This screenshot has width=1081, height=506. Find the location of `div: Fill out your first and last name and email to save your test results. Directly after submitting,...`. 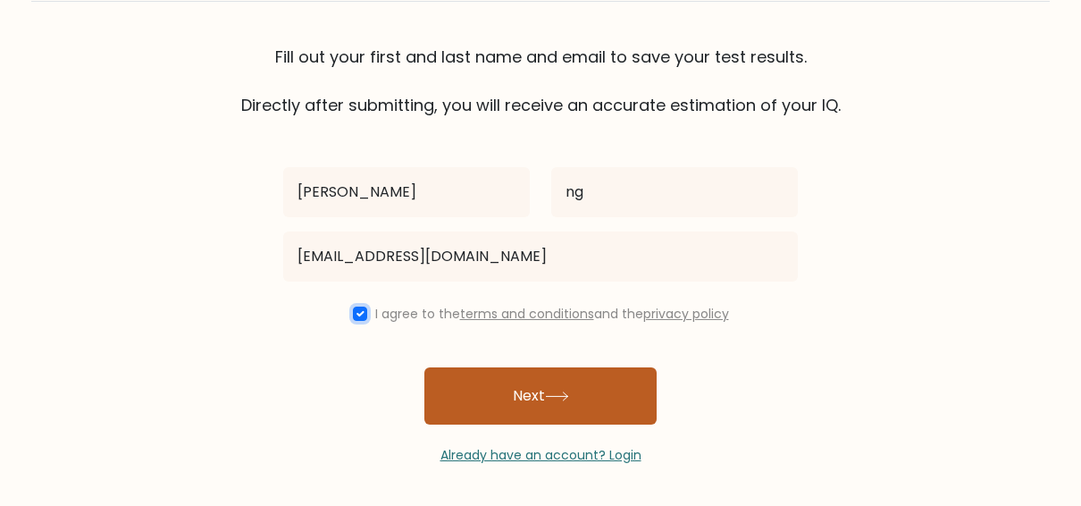

div: Fill out your first and last name and email to save your test results. Directly after submitting,... is located at coordinates (541, 80).